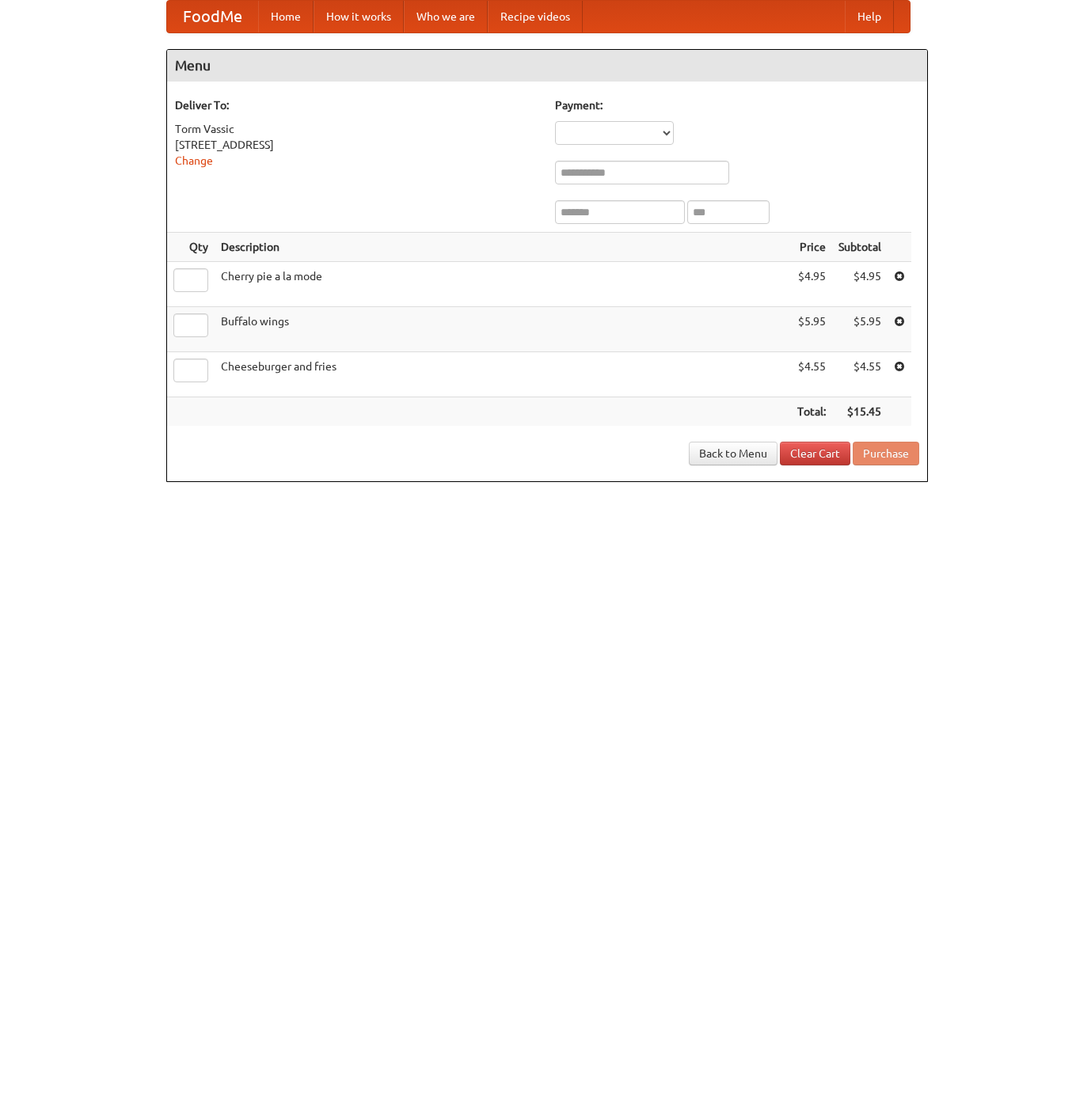  What do you see at coordinates (191, 247) in the screenshot?
I see `th: Qty` at bounding box center [191, 247].